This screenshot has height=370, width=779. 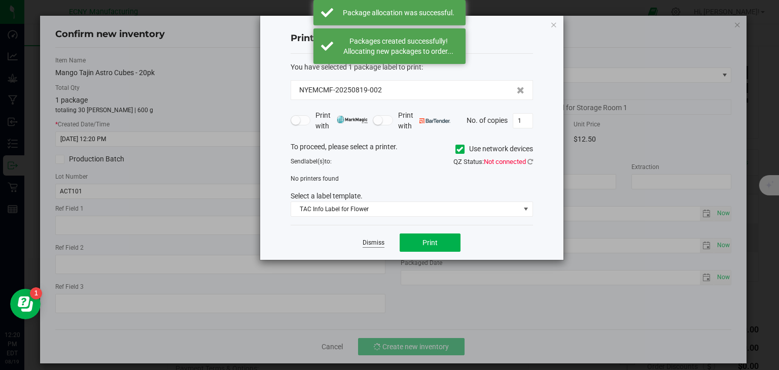 I want to click on span: label(s), so click(x=314, y=161).